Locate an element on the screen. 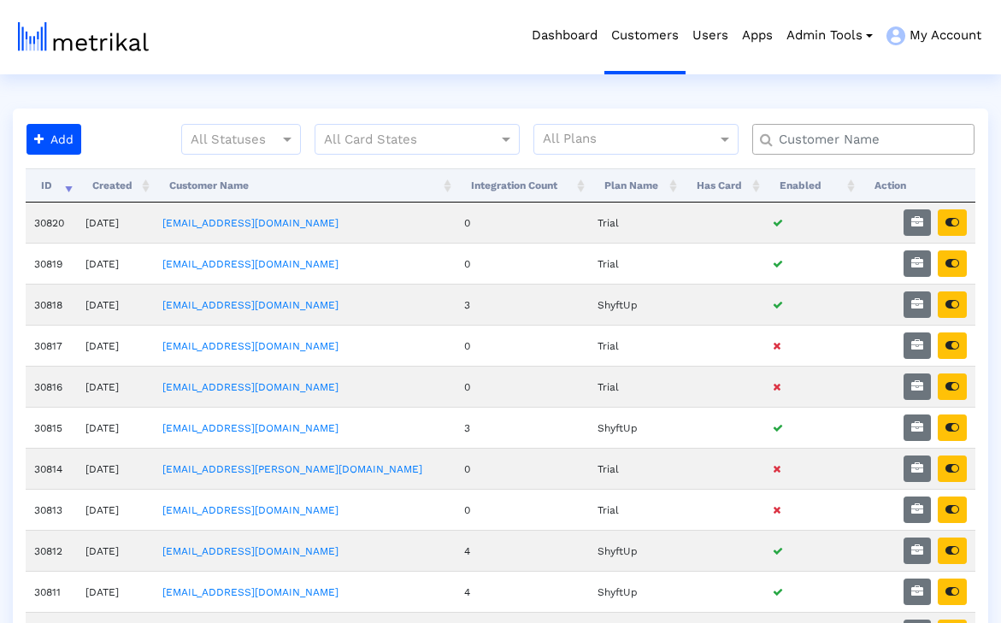  td: 30812 is located at coordinates (51, 551).